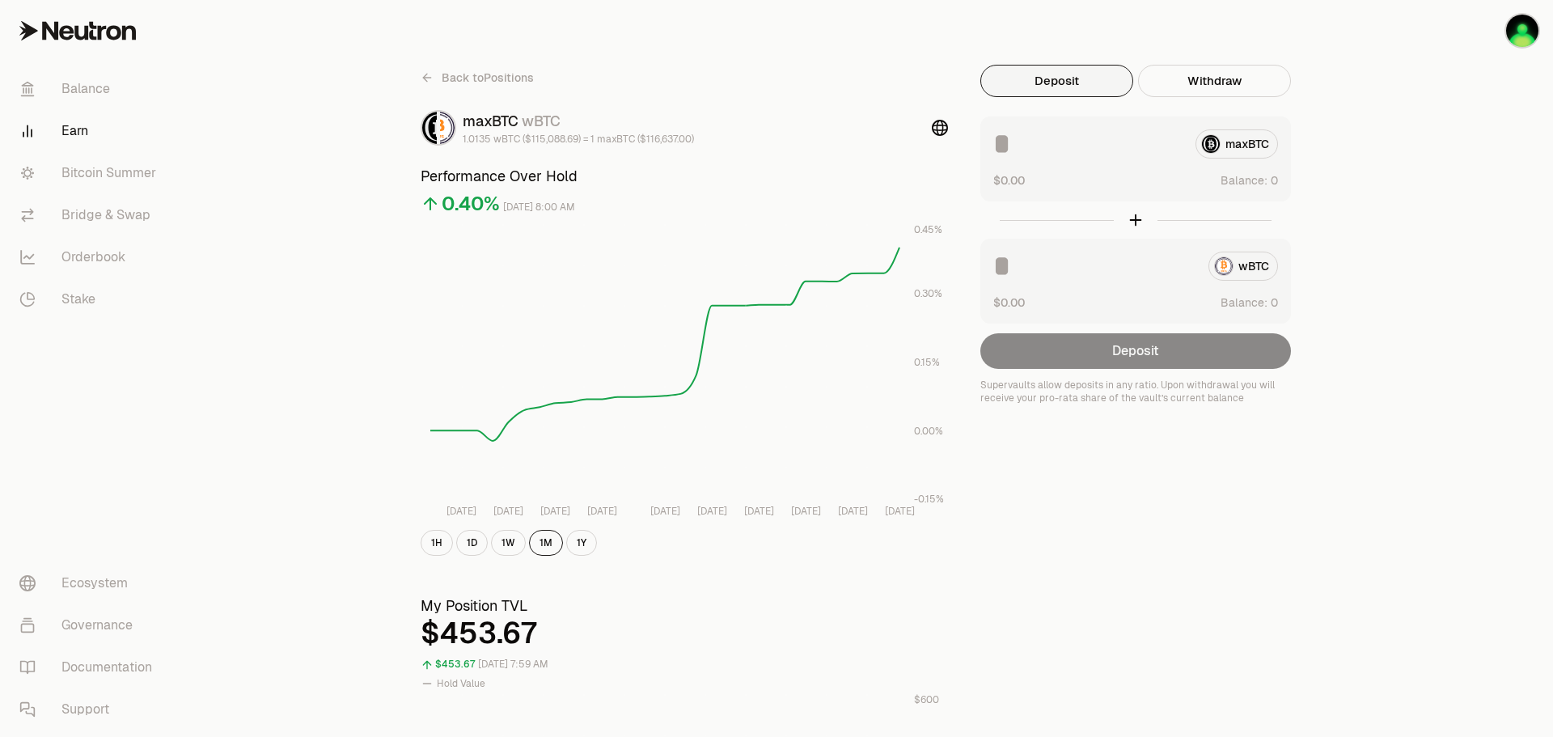 The image size is (1553, 737). What do you see at coordinates (578, 121) in the screenshot?
I see `div: maxBTC` at bounding box center [578, 121].